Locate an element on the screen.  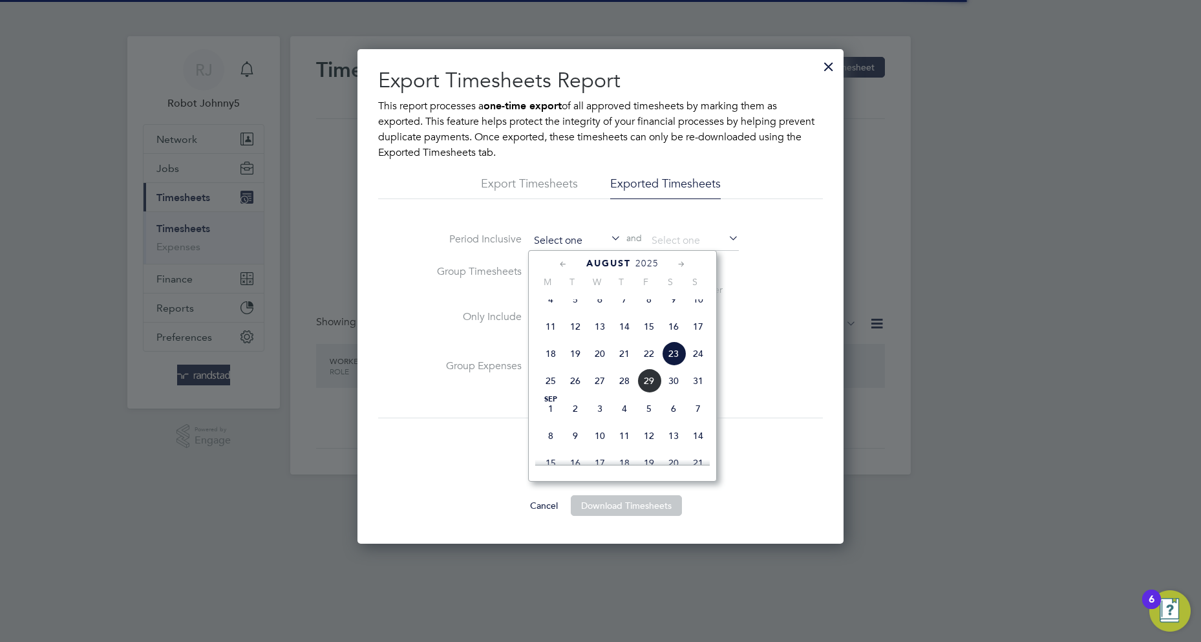
span: 25 is located at coordinates (551, 381).